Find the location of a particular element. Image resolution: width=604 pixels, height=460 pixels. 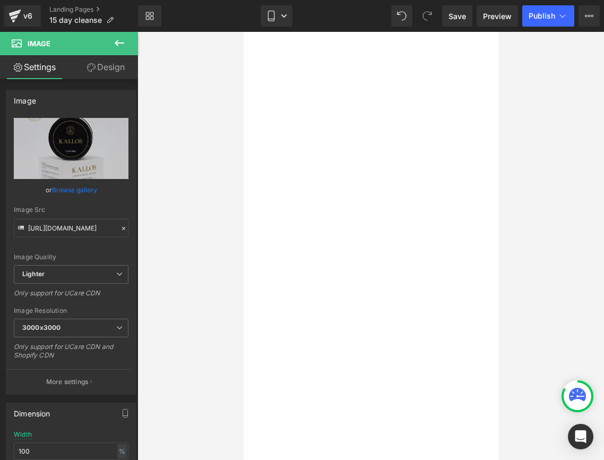

a: Design is located at coordinates (106, 67).